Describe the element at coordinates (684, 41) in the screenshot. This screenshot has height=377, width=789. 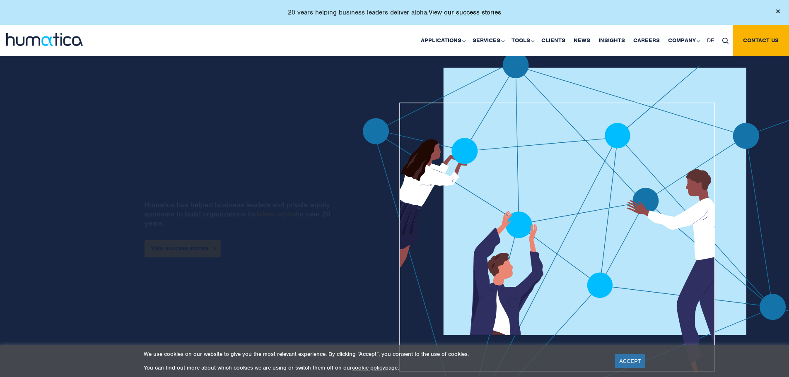
I see `a: Company` at that location.